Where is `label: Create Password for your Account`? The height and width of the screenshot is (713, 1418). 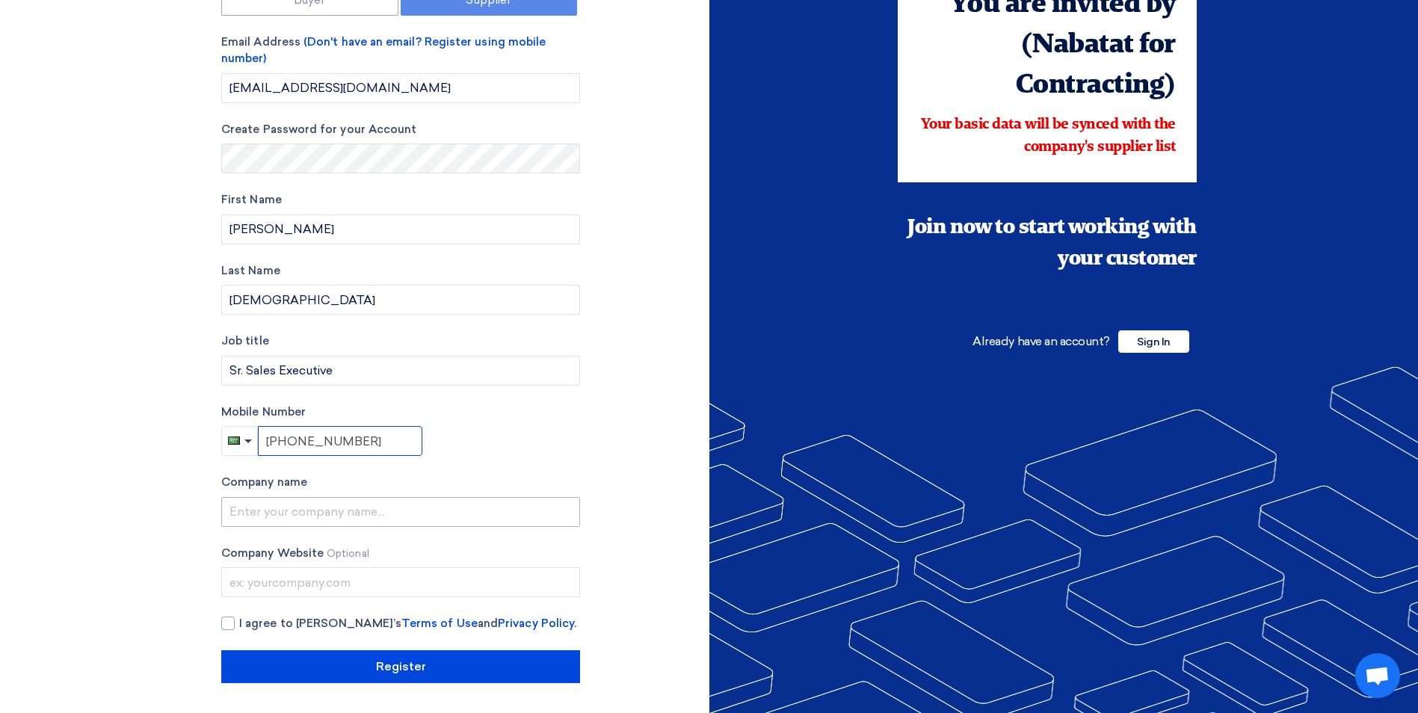 label: Create Password for your Account is located at coordinates (401, 129).